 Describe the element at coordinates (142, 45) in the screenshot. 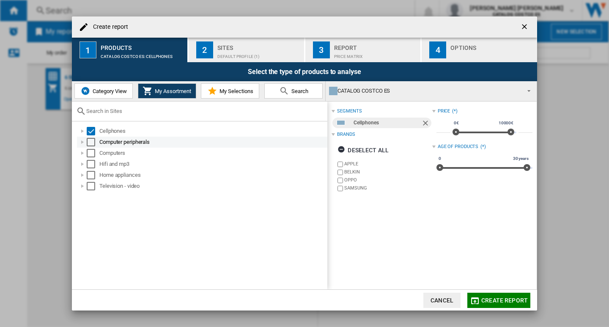

I see `div: Products` at that location.